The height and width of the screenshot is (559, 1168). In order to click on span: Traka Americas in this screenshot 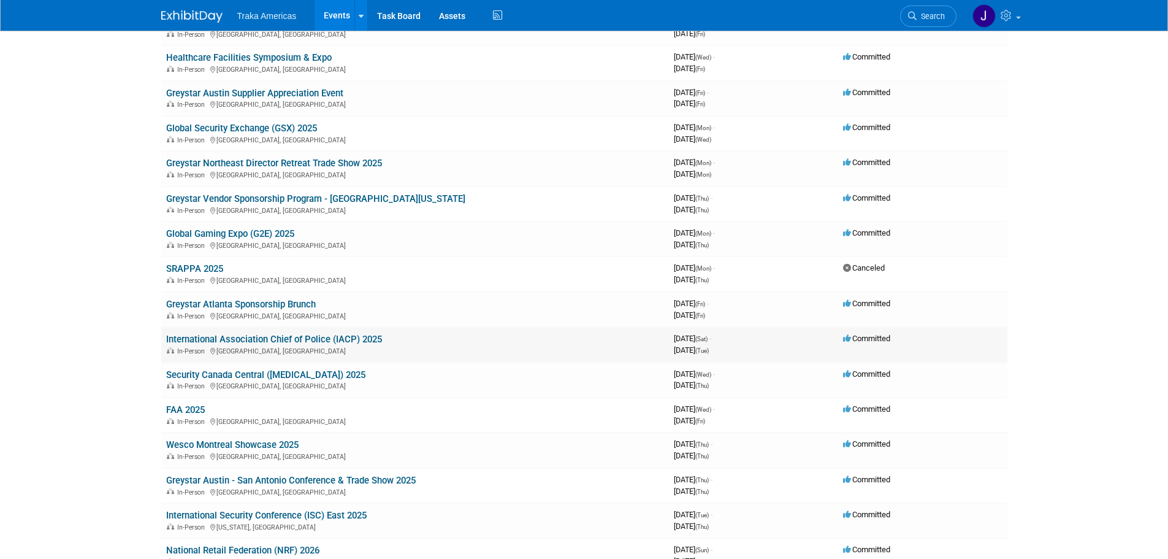, I will do `click(267, 16)`.